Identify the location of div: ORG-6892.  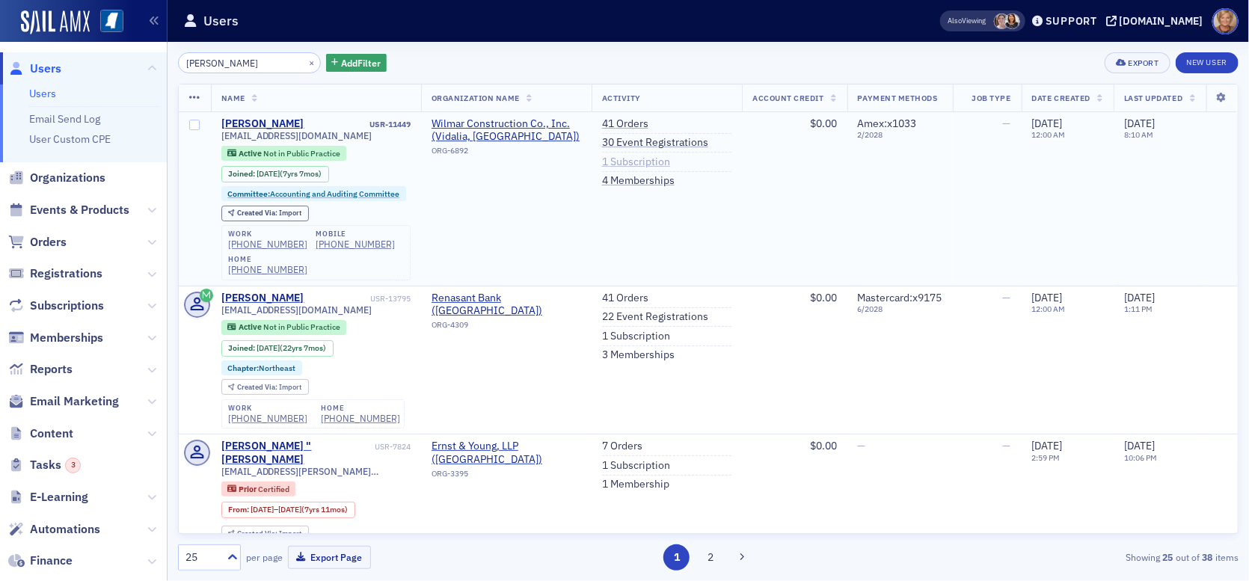
(506, 153).